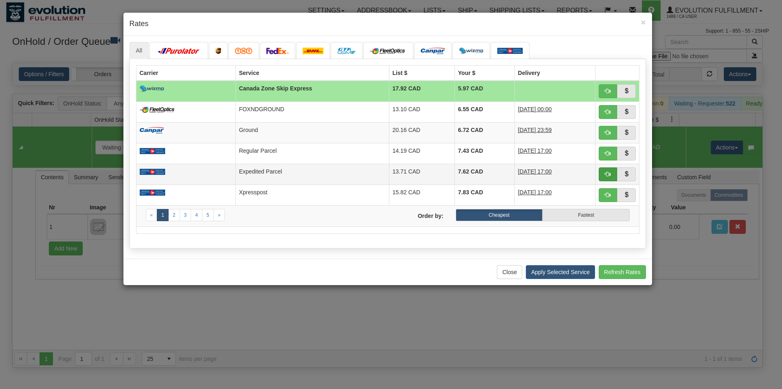  Describe the element at coordinates (484, 91) in the screenshot. I see `td: 5.97 CAD` at that location.